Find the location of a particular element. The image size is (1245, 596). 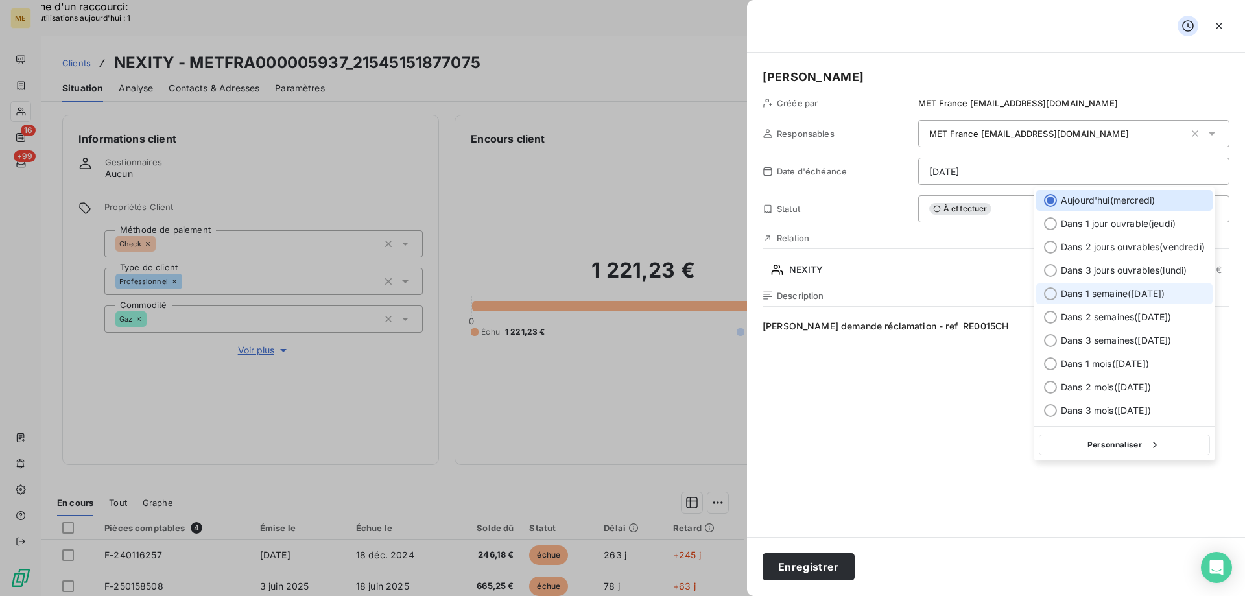

span: Dans 3 jours ouvrables ( lundi ) is located at coordinates (1124, 270).